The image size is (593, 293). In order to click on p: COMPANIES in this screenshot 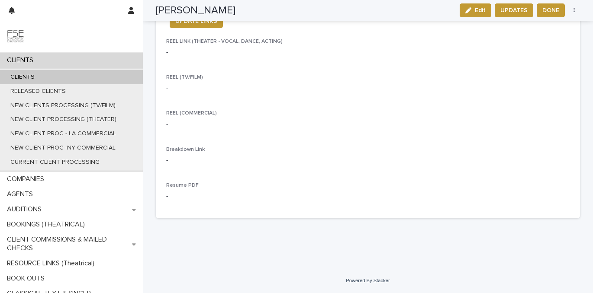, I will do `click(27, 179)`.